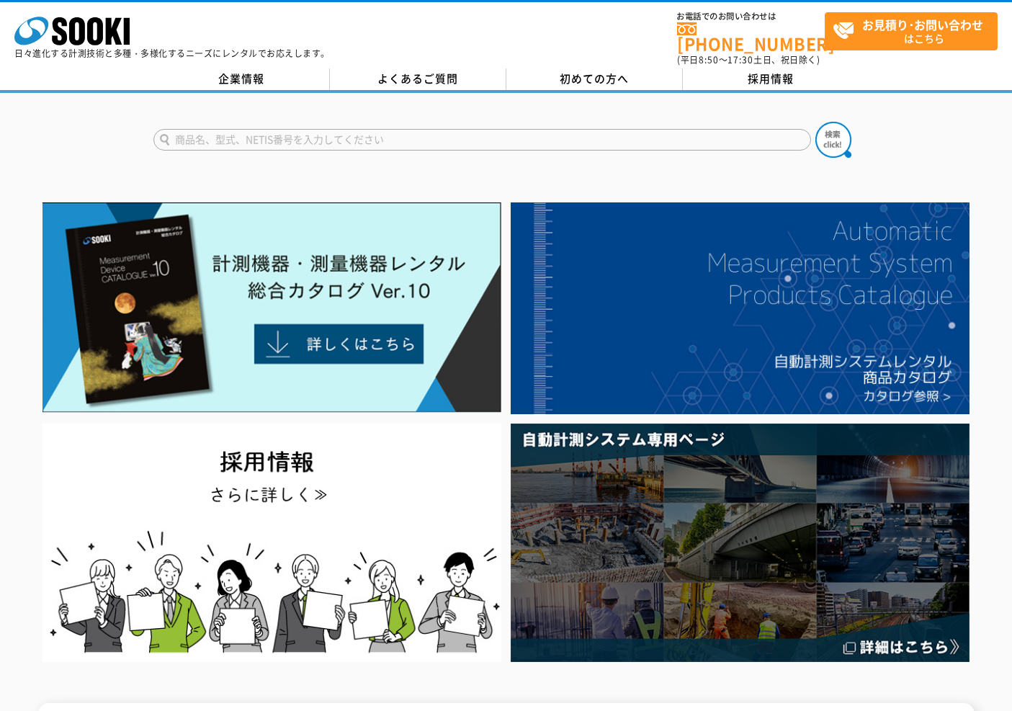 This screenshot has height=711, width=1012. What do you see at coordinates (751, 17) in the screenshot?
I see `span: お電話でのお問い合わせは` at bounding box center [751, 17].